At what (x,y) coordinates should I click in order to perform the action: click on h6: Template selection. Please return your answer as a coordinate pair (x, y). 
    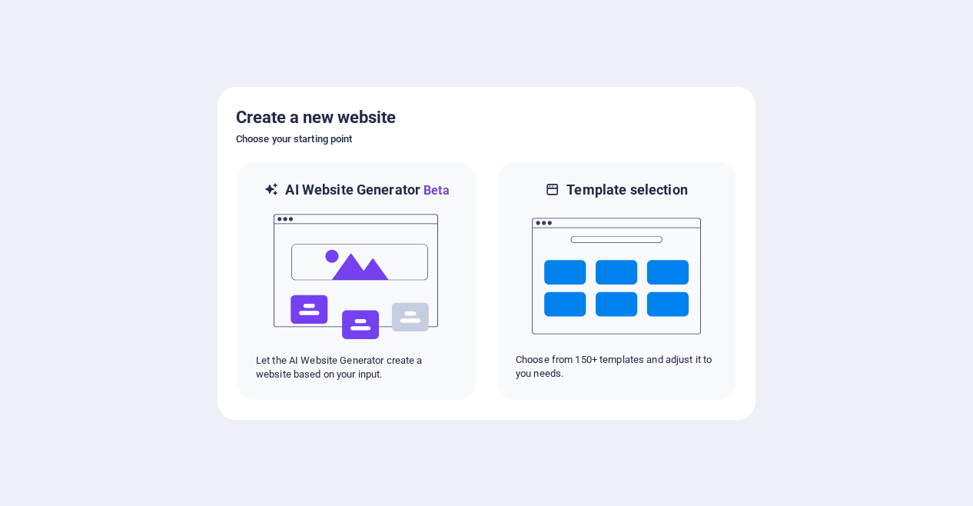
    Looking at the image, I should click on (627, 190).